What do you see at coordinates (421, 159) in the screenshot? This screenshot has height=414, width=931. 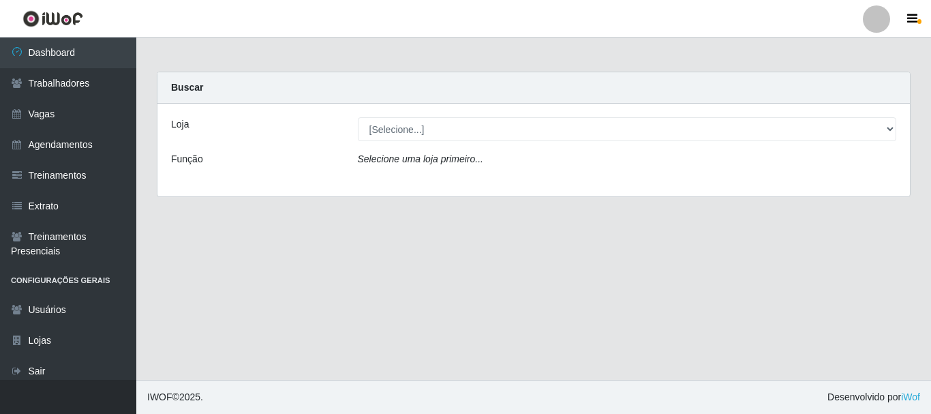 I see `i: Selecione uma loja primeiro...` at bounding box center [421, 159].